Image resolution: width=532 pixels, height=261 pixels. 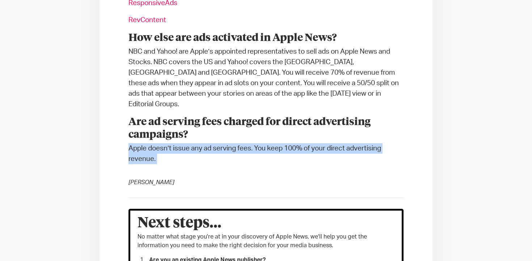 I want to click on a: RevContent, so click(x=147, y=20).